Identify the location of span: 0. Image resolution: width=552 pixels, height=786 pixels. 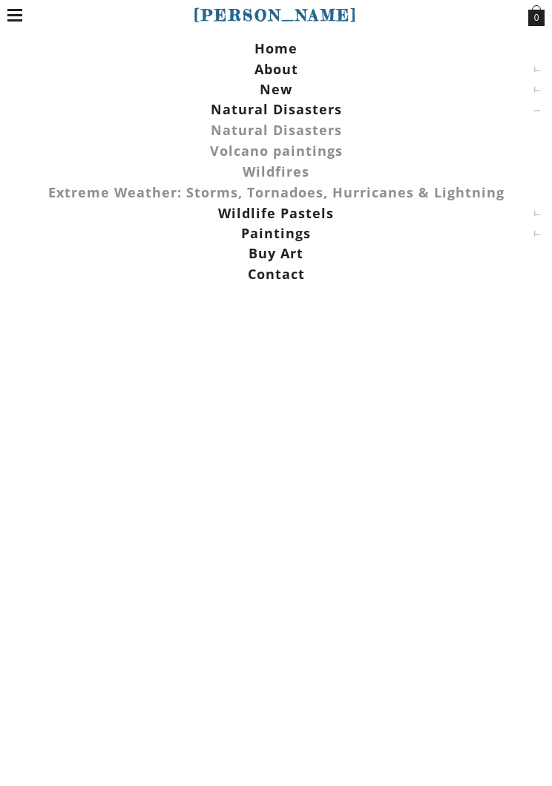
(536, 18).